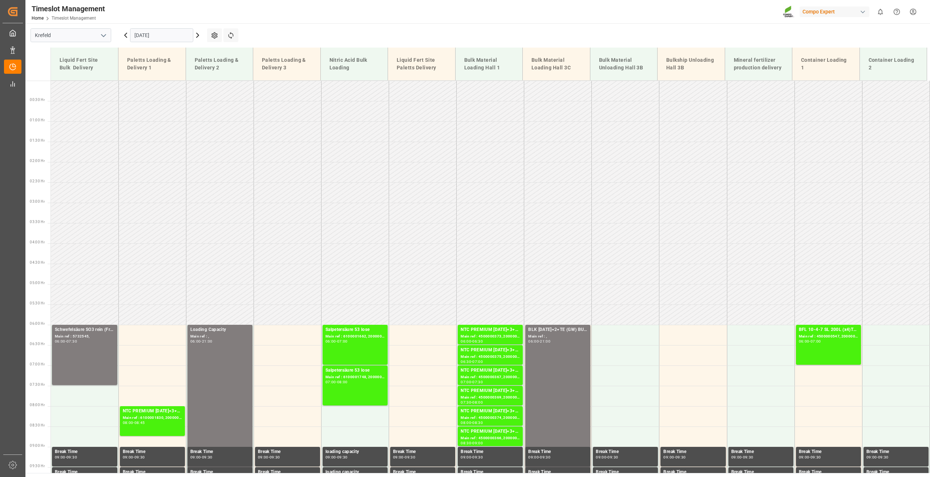 This screenshot has width=930, height=477. What do you see at coordinates (37, 242) in the screenshot?
I see `span: 04:00 Hr` at bounding box center [37, 242].